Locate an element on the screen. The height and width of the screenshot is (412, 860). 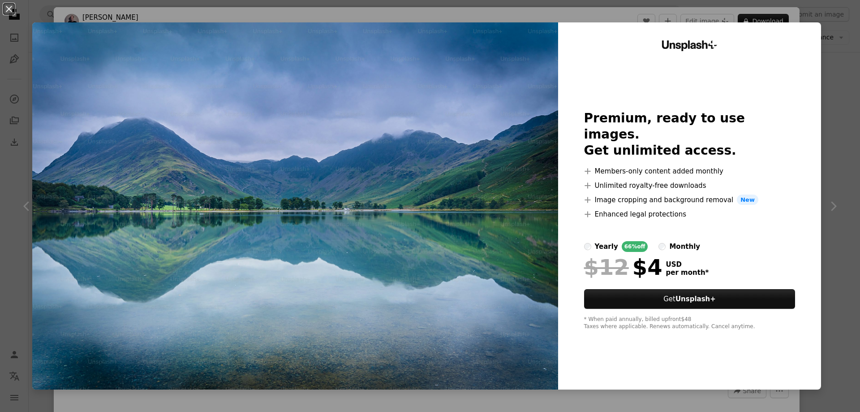
span: New is located at coordinates (748, 200).